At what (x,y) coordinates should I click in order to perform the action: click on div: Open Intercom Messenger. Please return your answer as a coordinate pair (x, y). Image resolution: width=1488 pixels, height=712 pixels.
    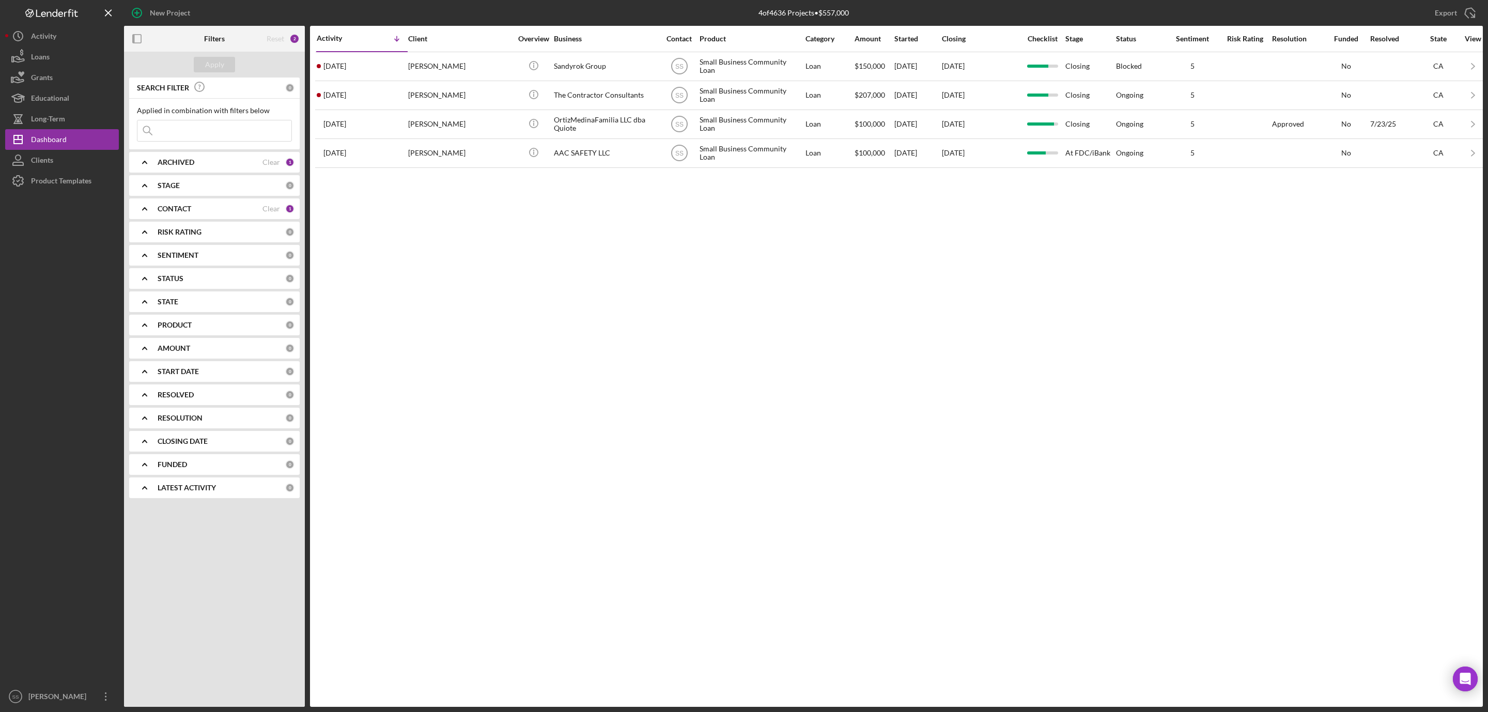
    Looking at the image, I should click on (1465, 679).